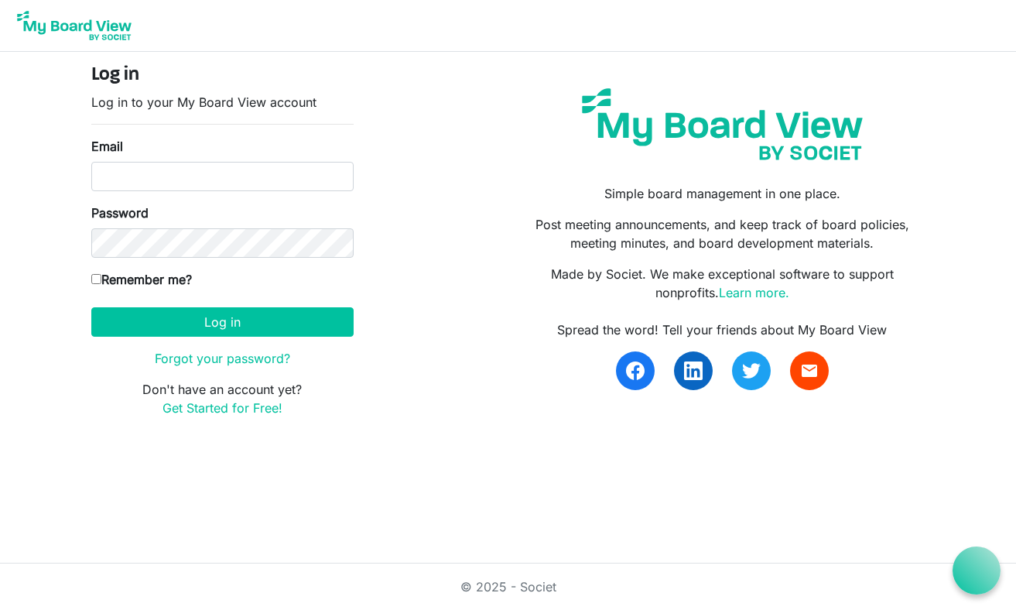 The width and height of the screenshot is (1016, 610). I want to click on p: Made by Societ. We make exceptional software to support nonprofits., so click(722, 283).